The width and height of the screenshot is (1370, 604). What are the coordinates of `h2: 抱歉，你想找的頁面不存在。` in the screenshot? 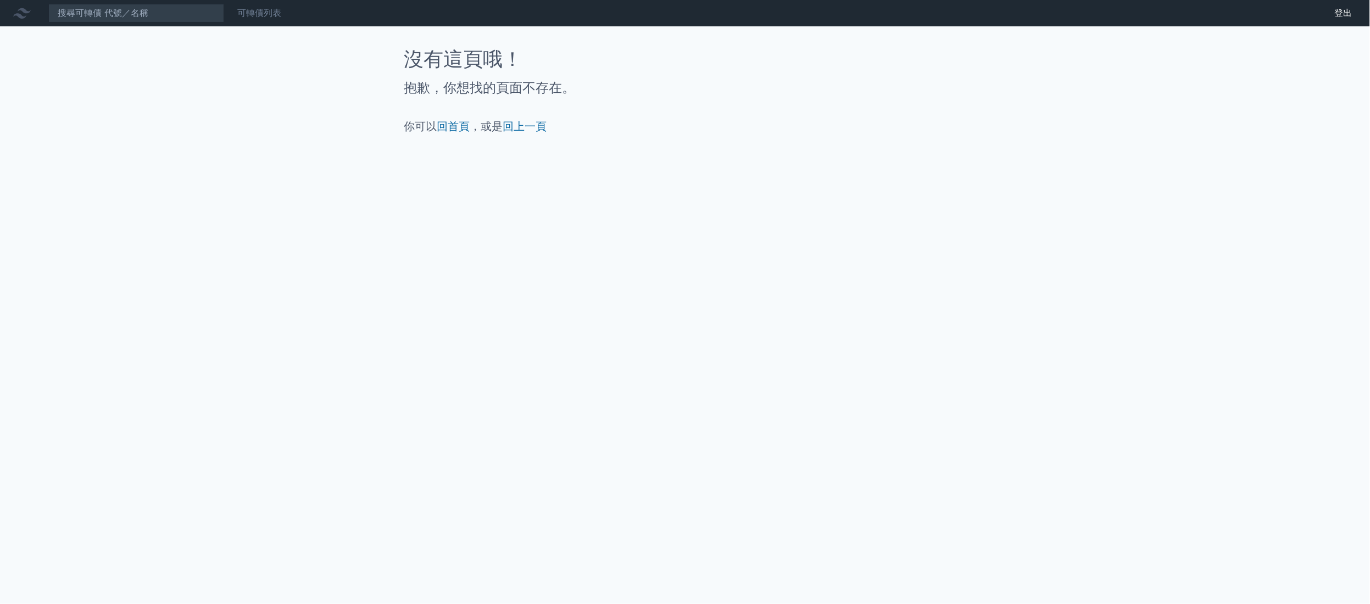 It's located at (685, 88).